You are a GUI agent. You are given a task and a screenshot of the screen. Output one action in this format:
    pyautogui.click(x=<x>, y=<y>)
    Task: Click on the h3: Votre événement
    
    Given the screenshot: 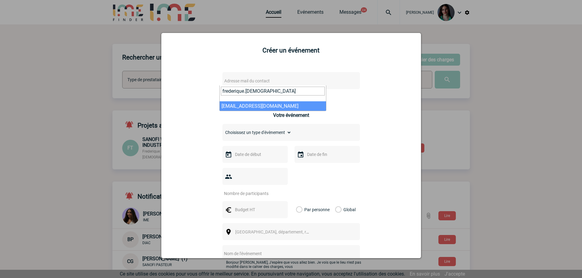 What is the action you would take?
    pyautogui.click(x=291, y=115)
    